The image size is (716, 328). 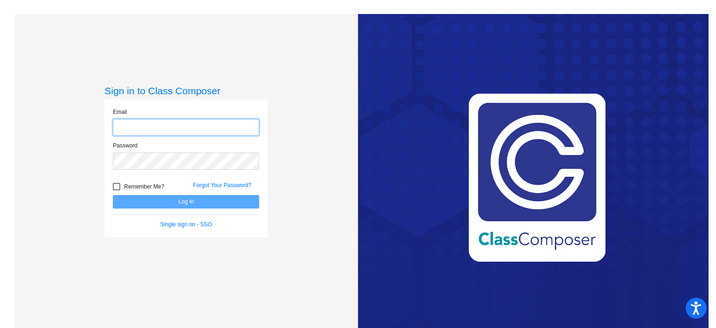 I want to click on a: Single sign on - SSO, so click(x=186, y=224).